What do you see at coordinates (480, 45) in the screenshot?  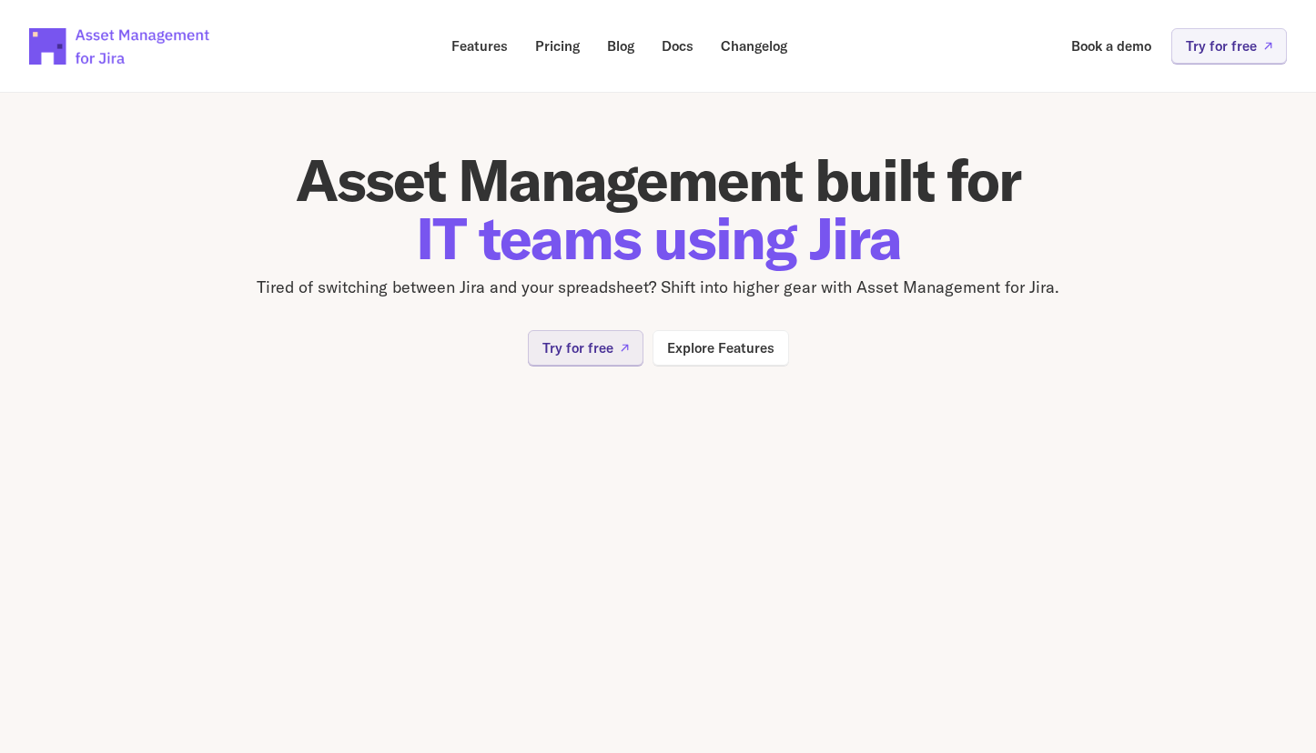 I see `p: Features` at bounding box center [480, 45].